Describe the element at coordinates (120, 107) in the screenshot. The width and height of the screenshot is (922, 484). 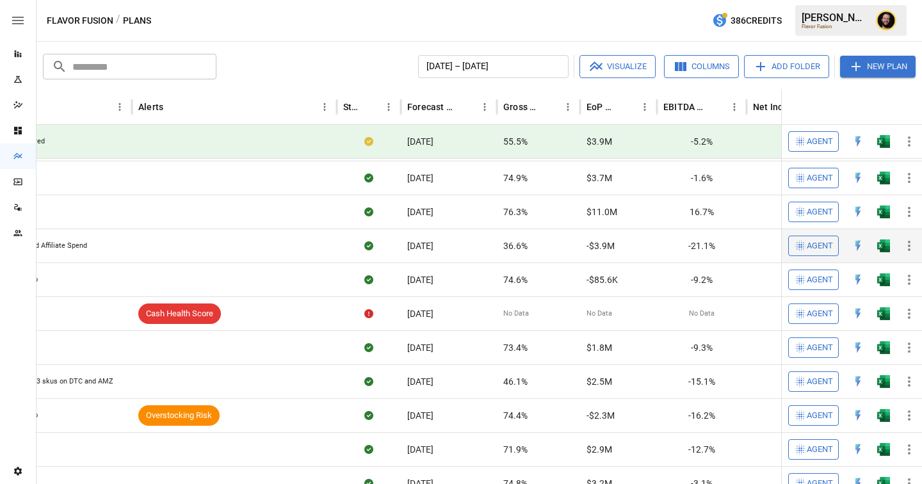
I see `button: Description column menu` at that location.